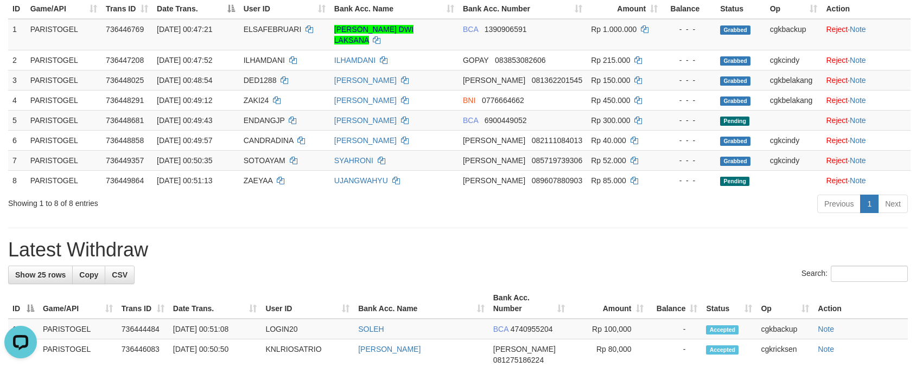  What do you see at coordinates (21, 21) in the screenshot?
I see `button: Open LiveChat chat widget` at bounding box center [21, 21].